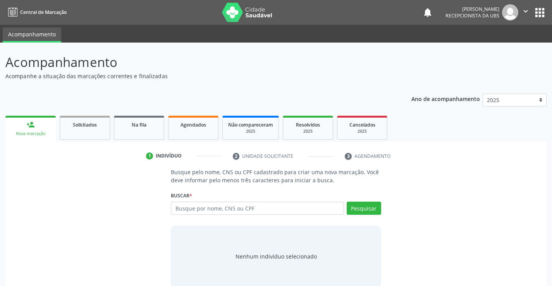  Describe the element at coordinates (85, 125) in the screenshot. I see `span: Solicitados` at that location.